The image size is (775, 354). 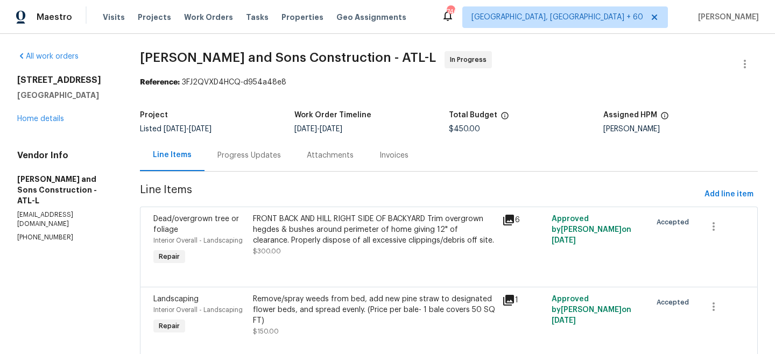 What do you see at coordinates (302, 17) in the screenshot?
I see `span: Properties` at bounding box center [302, 17].